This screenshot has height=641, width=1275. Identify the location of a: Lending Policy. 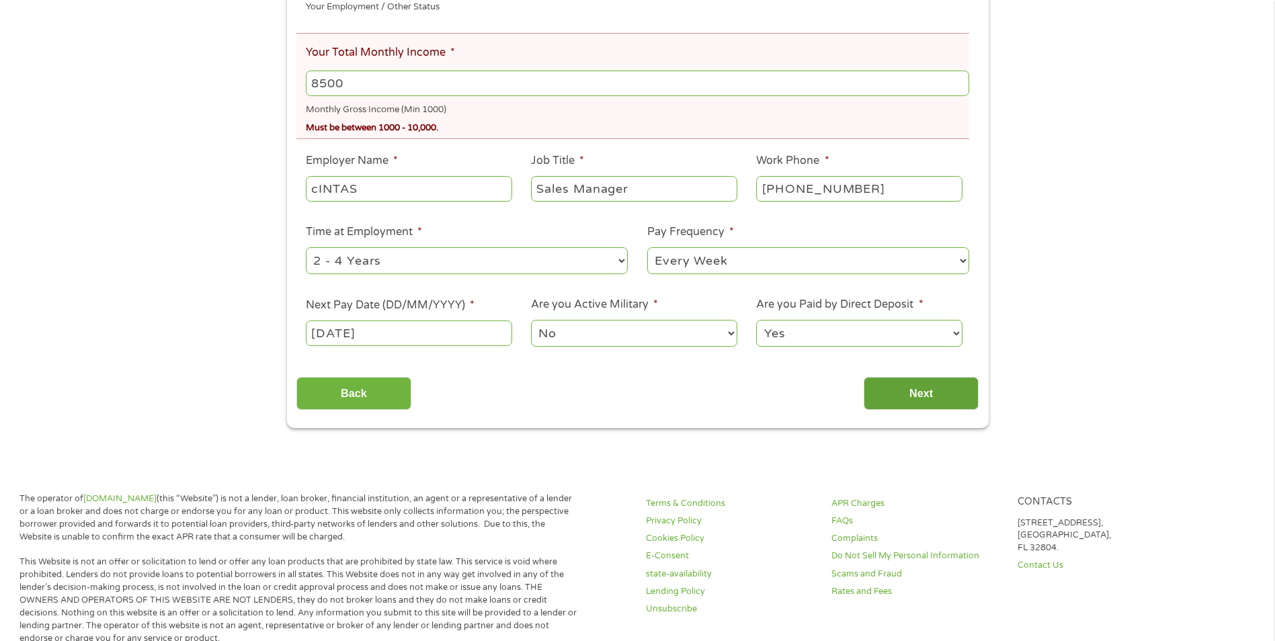
(731, 592).